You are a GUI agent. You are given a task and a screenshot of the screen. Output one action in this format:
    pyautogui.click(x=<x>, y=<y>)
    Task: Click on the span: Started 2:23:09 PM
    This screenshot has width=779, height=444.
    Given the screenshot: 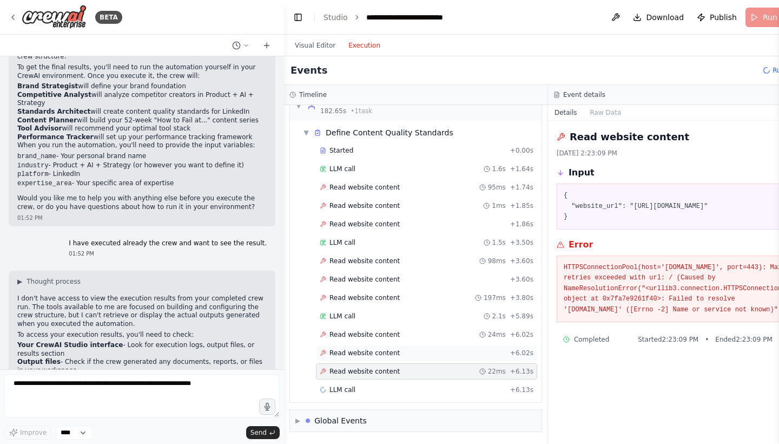 What is the action you would take?
    pyautogui.click(x=668, y=339)
    